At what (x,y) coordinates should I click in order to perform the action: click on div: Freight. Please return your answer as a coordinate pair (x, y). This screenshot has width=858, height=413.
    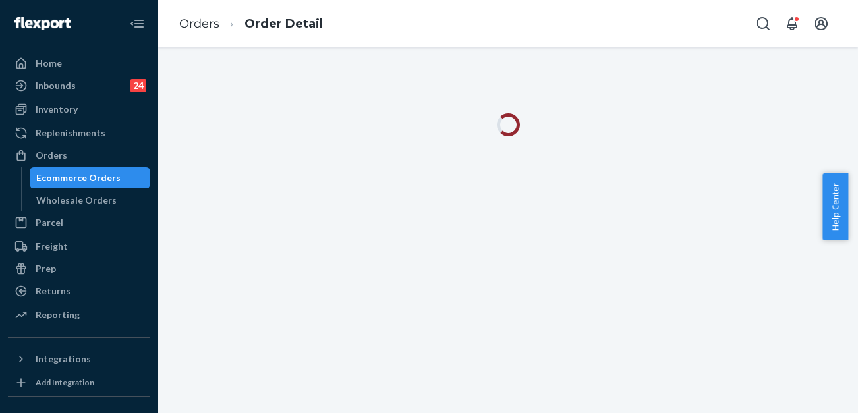
    Looking at the image, I should click on (51, 247).